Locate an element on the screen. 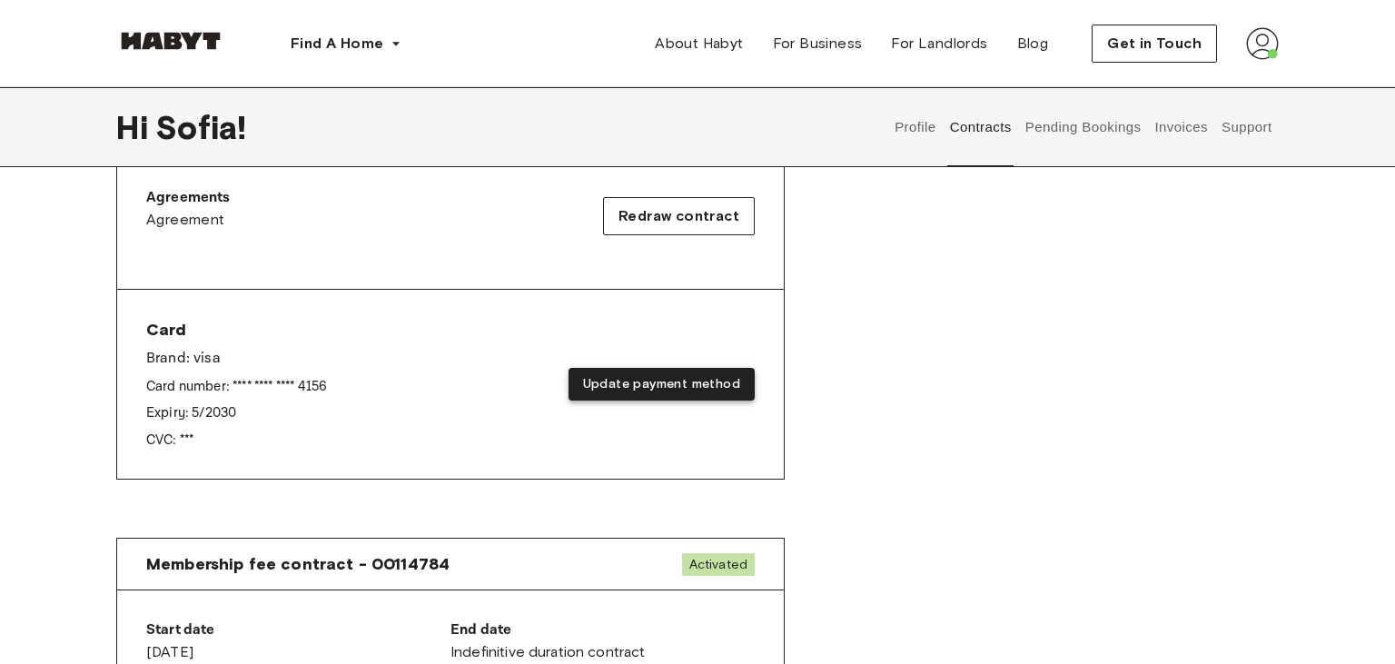  p: Agreements is located at coordinates (188, 198).